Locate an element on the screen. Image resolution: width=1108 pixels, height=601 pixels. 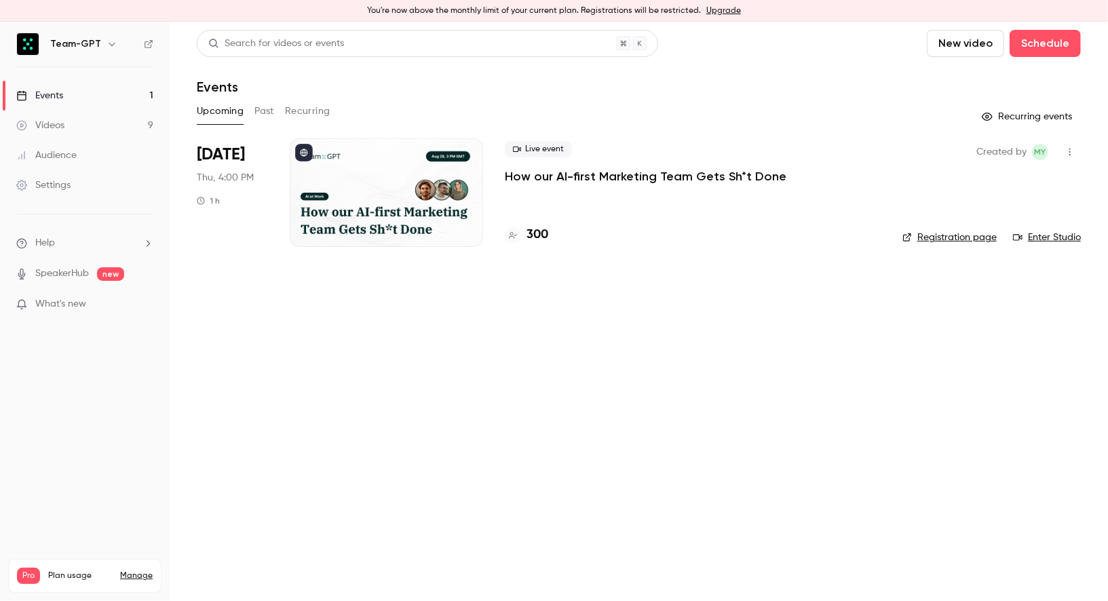
h6: Team-GPT is located at coordinates (75, 44).